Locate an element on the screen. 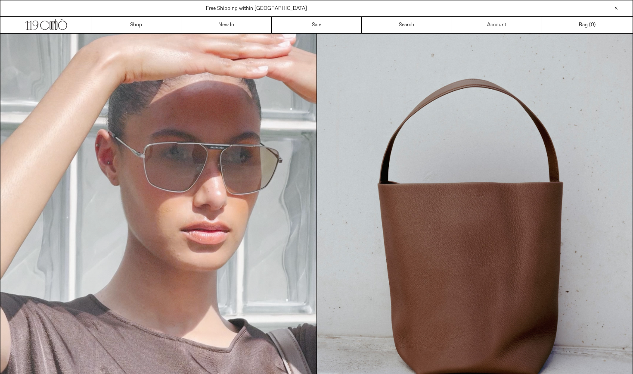  a: Search is located at coordinates (407, 25).